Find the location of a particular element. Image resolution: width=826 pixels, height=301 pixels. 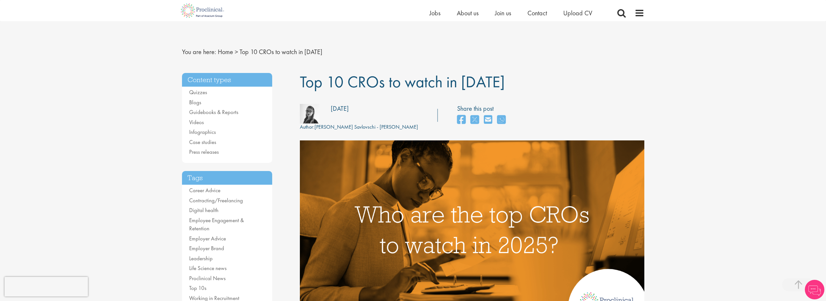

a: Career Advice is located at coordinates (205, 190).